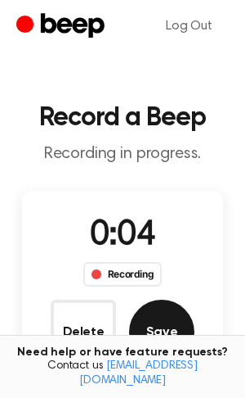 Image resolution: width=245 pixels, height=398 pixels. I want to click on p: Recording in progress., so click(123, 154).